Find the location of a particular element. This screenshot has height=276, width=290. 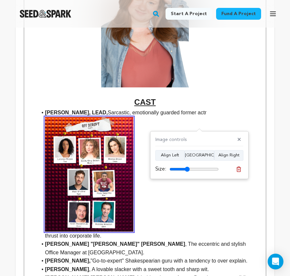

li: , A lovable slacker with a sweet tooth and sharp wit. is located at coordinates (149, 270).